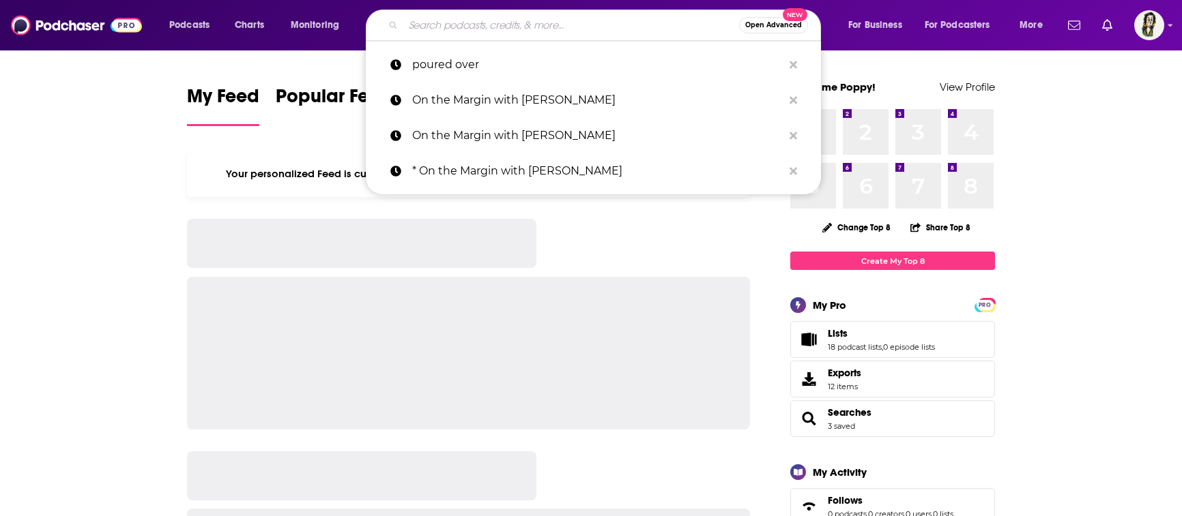 The image size is (1182, 516). Describe the element at coordinates (839, 472) in the screenshot. I see `div: My Activity` at that location.